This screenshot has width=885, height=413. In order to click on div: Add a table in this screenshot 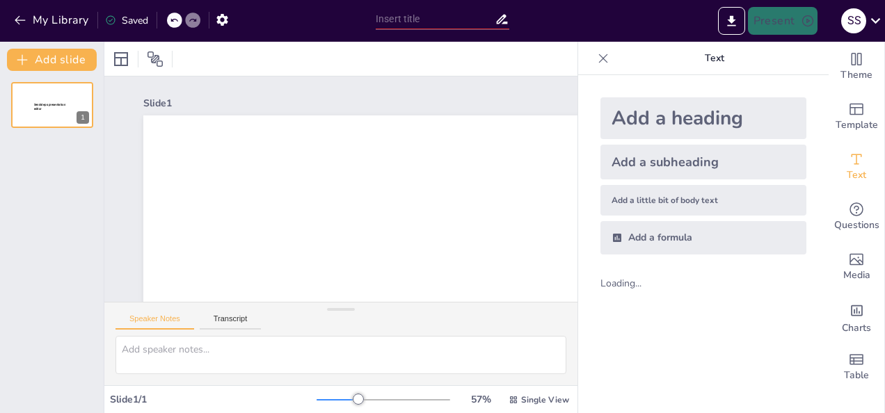, I will do `click(856, 367)`.